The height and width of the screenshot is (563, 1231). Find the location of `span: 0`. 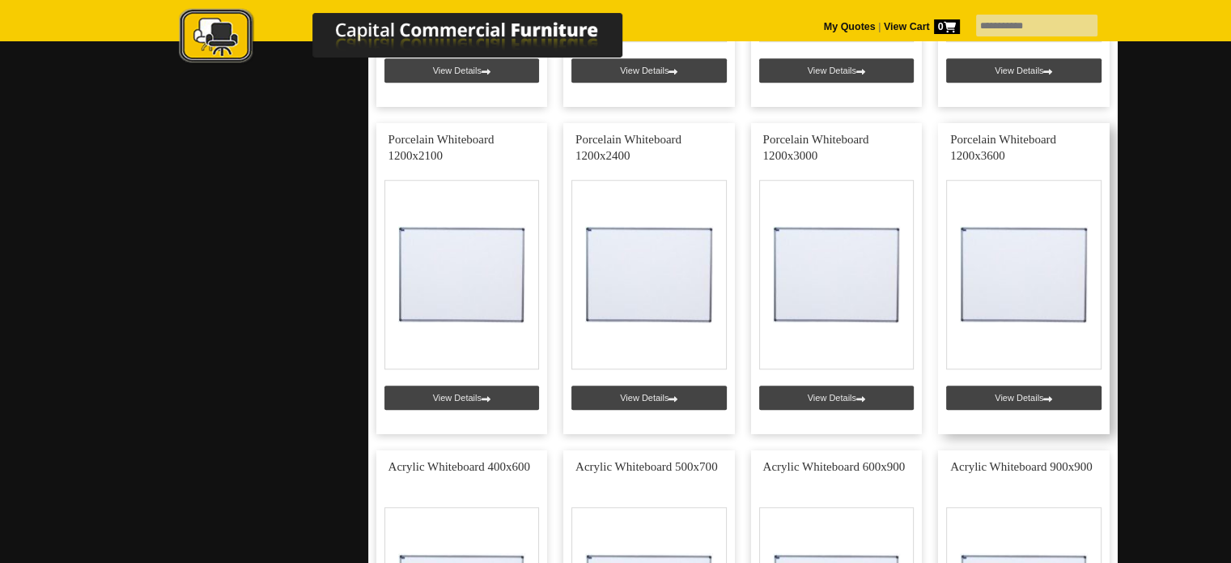

span: 0 is located at coordinates (947, 27).